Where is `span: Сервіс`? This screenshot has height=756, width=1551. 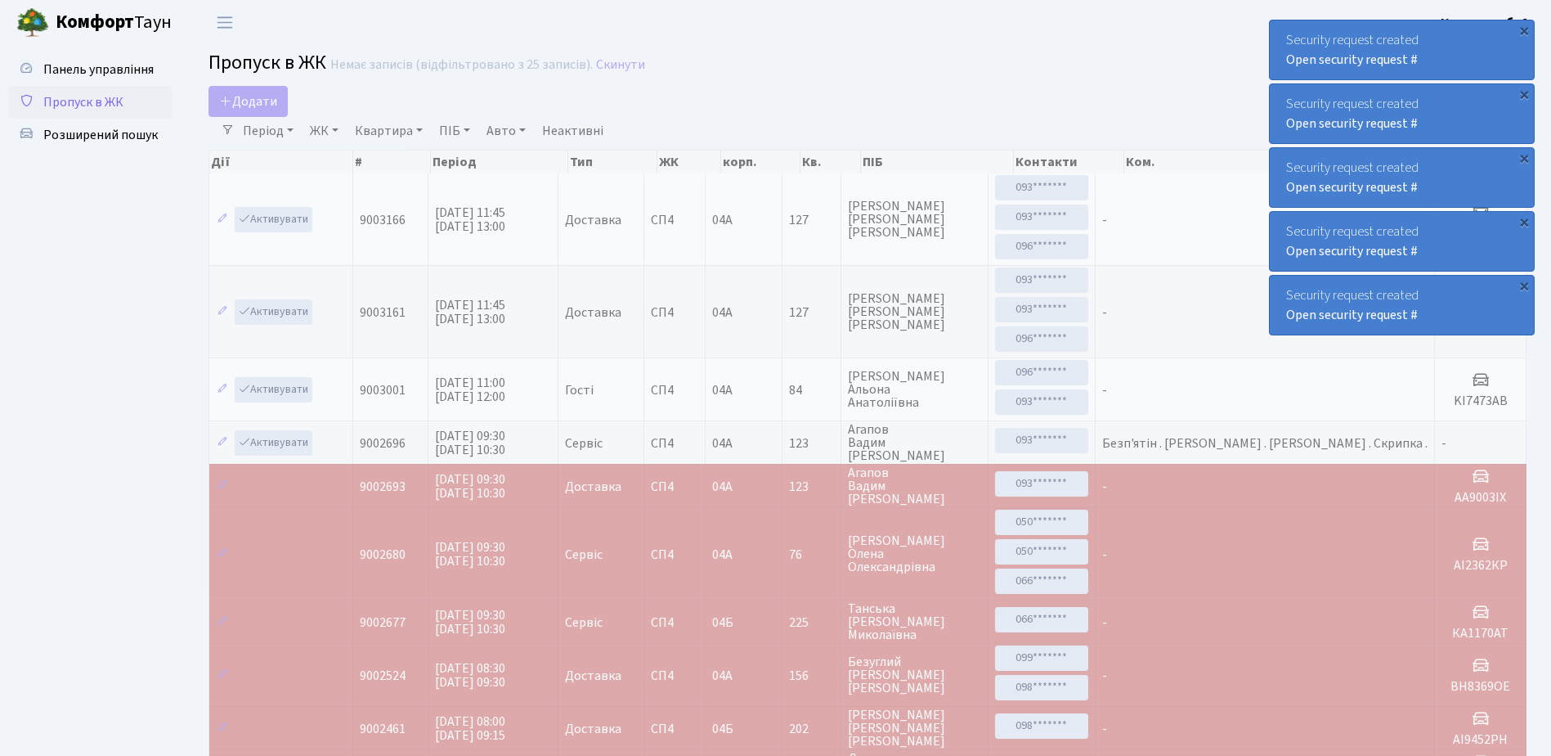 span: Сервіс is located at coordinates (584, 622).